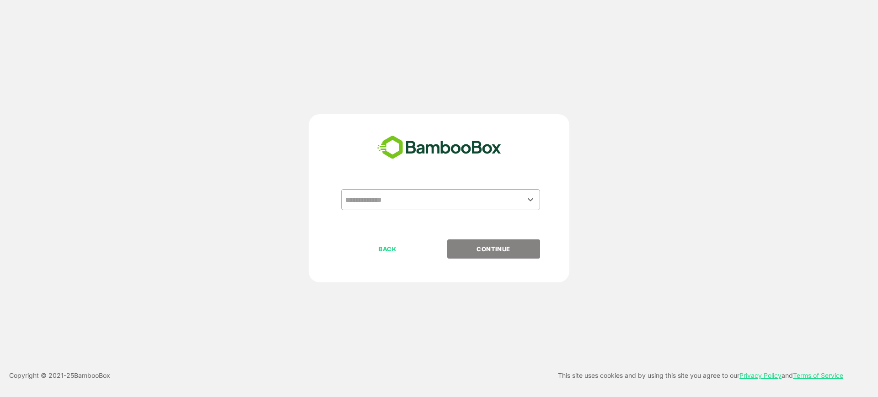 This screenshot has height=397, width=878. Describe the element at coordinates (530, 199) in the screenshot. I see `button: Open` at that location.